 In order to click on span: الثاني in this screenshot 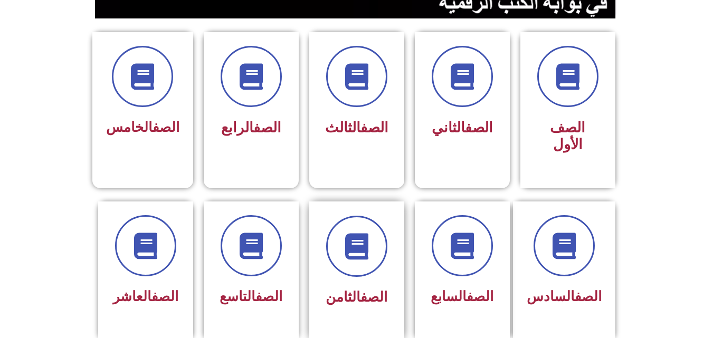, I will do `click(462, 128)`.